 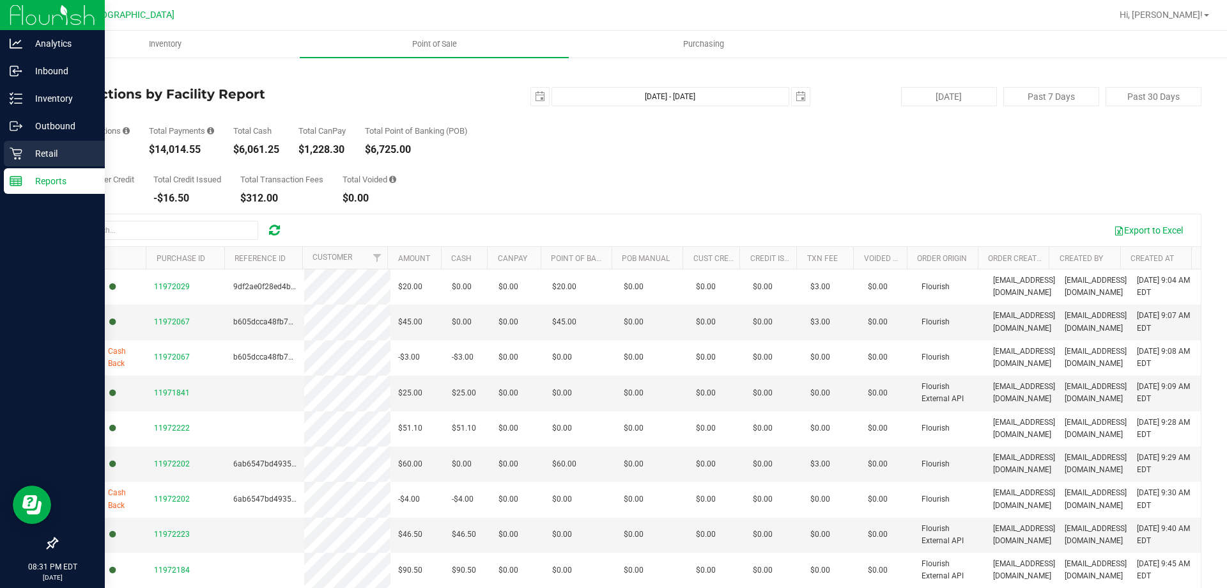 I want to click on div: Total CanPay, so click(x=322, y=130).